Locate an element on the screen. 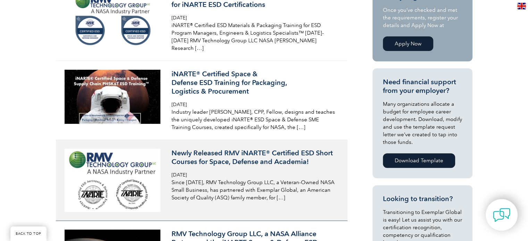 Image resolution: width=528 pixels, height=241 pixels. a: BACK TO TOP is located at coordinates (28, 234).